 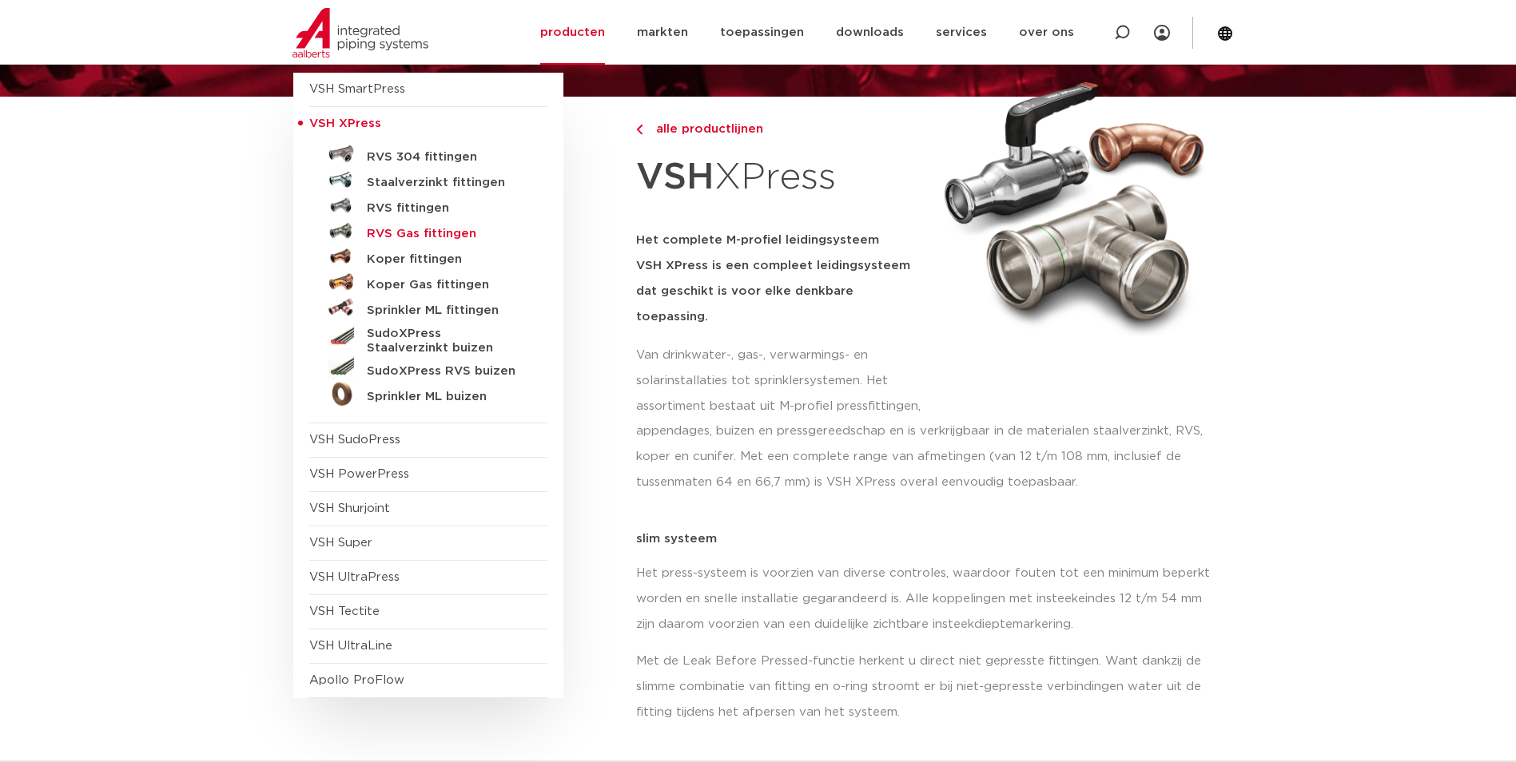 What do you see at coordinates (705, 129) in the screenshot?
I see `span: alle productlijnen` at bounding box center [705, 129].